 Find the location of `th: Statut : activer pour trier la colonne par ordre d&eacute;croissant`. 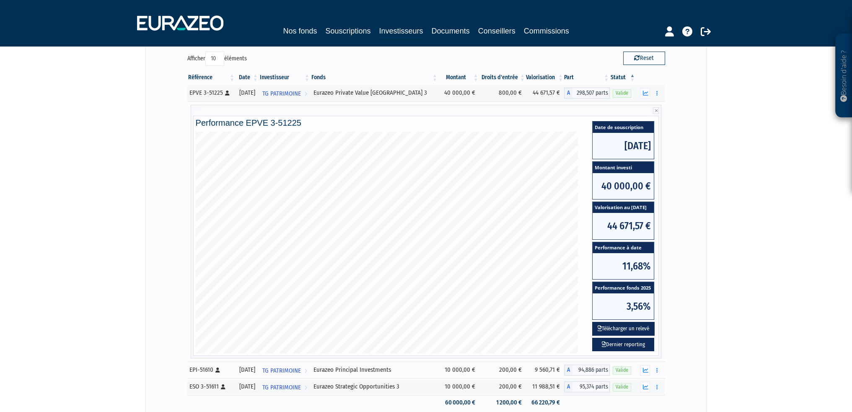

th: Statut : activer pour trier la colonne par ordre d&eacute;croissant is located at coordinates (622, 77).